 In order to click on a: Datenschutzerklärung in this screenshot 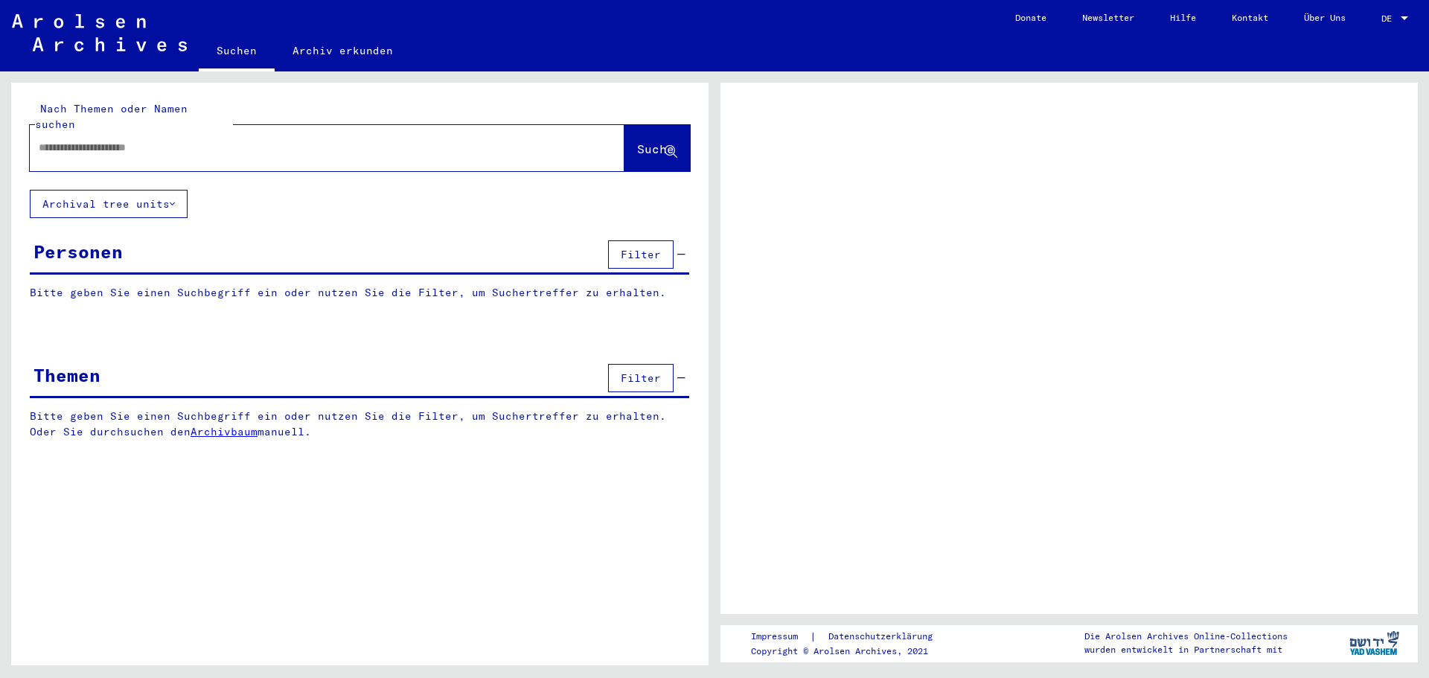, I will do `click(883, 636)`.